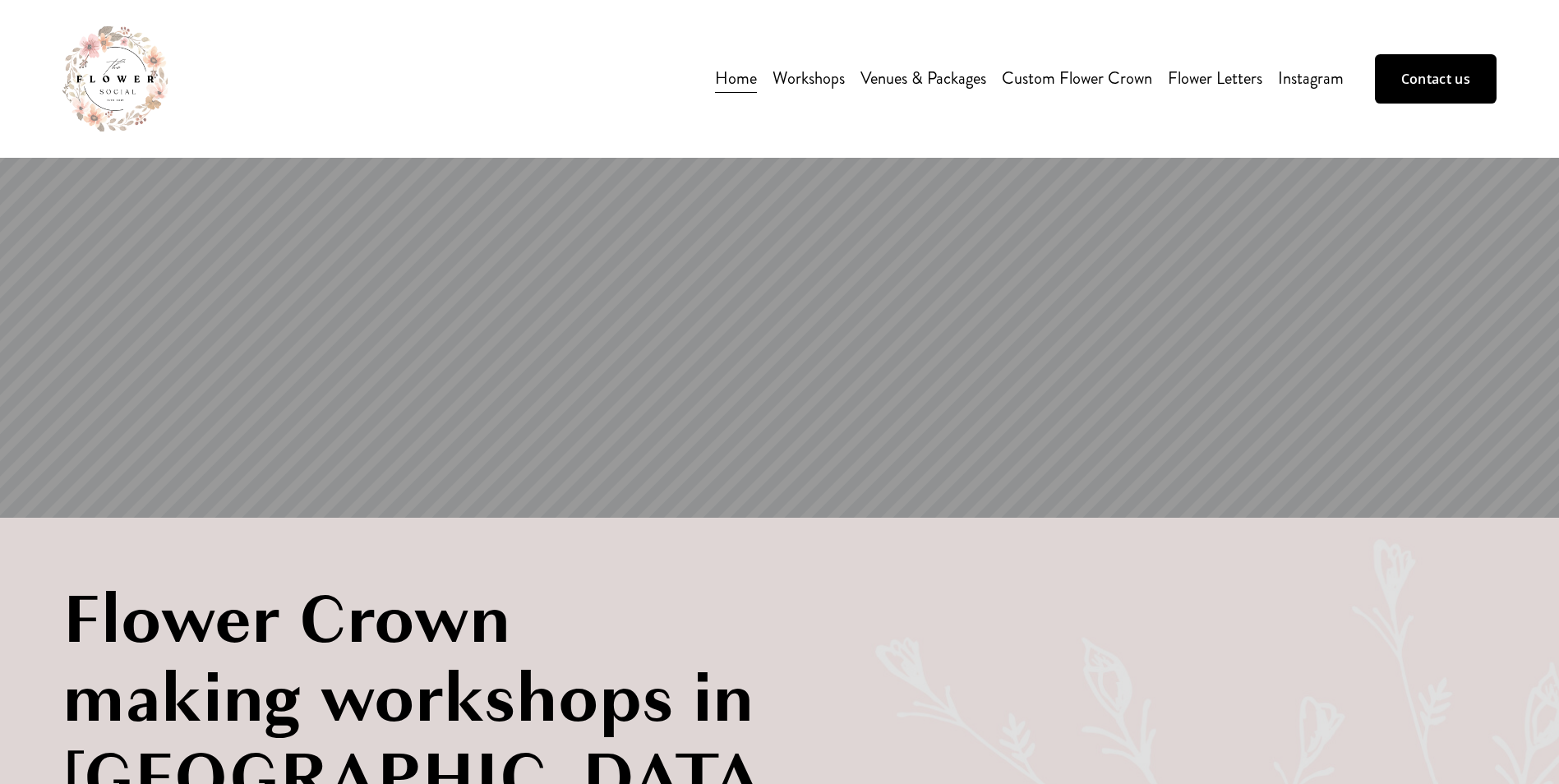 The width and height of the screenshot is (1559, 784). What do you see at coordinates (115, 79) in the screenshot?
I see `img: The Flower Social` at bounding box center [115, 79].